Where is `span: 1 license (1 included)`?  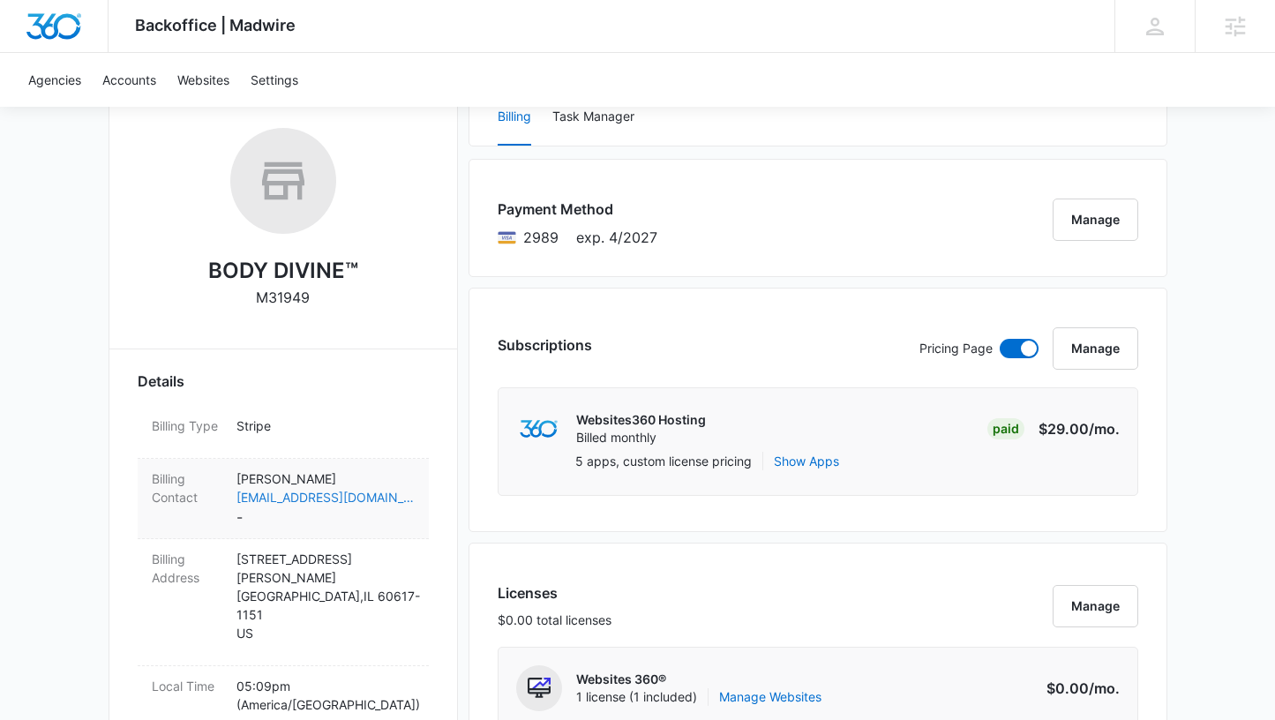 span: 1 license (1 included) is located at coordinates (699, 697).